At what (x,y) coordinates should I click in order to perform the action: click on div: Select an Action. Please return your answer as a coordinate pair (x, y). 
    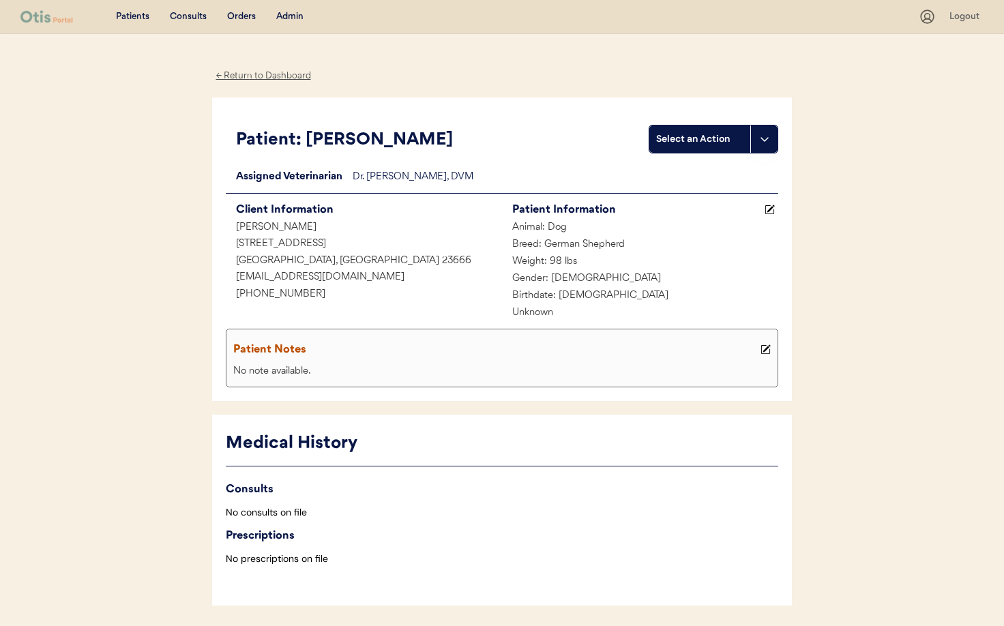
    Looking at the image, I should click on (700, 139).